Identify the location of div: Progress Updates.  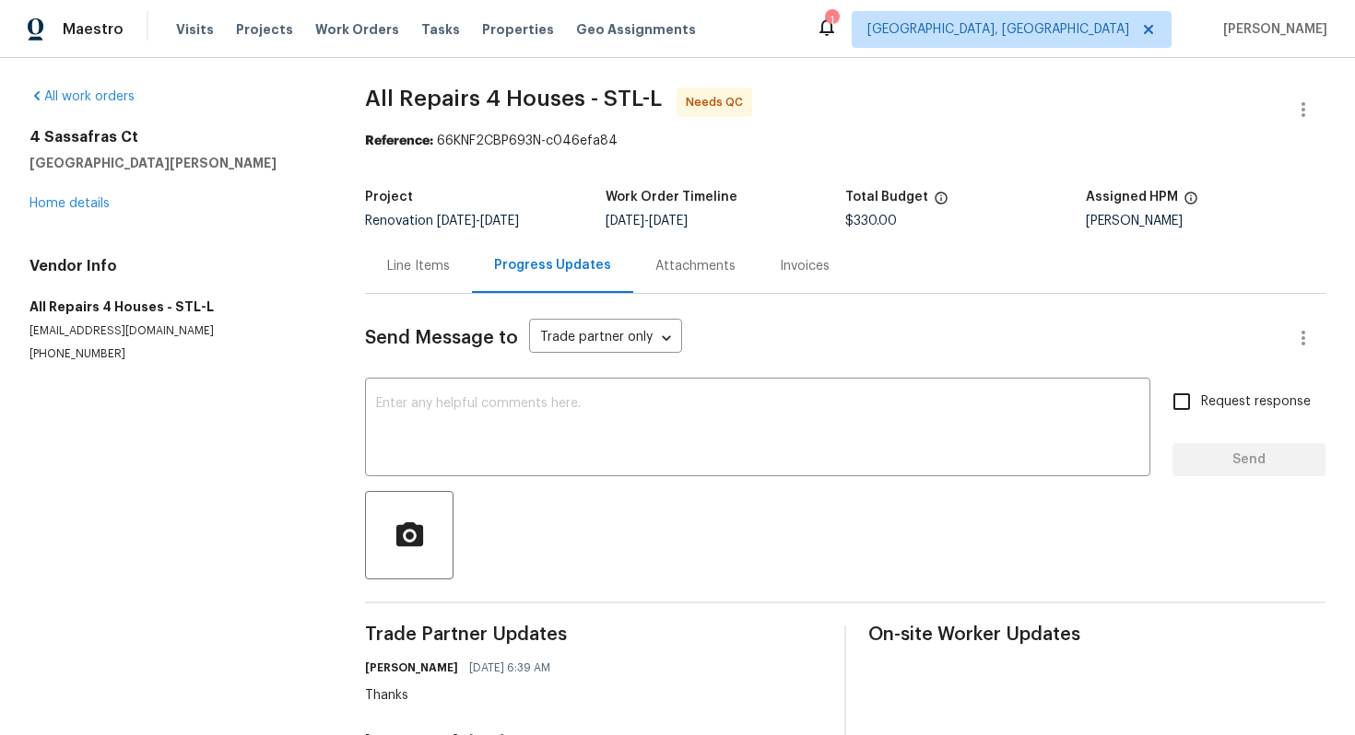
(552, 265).